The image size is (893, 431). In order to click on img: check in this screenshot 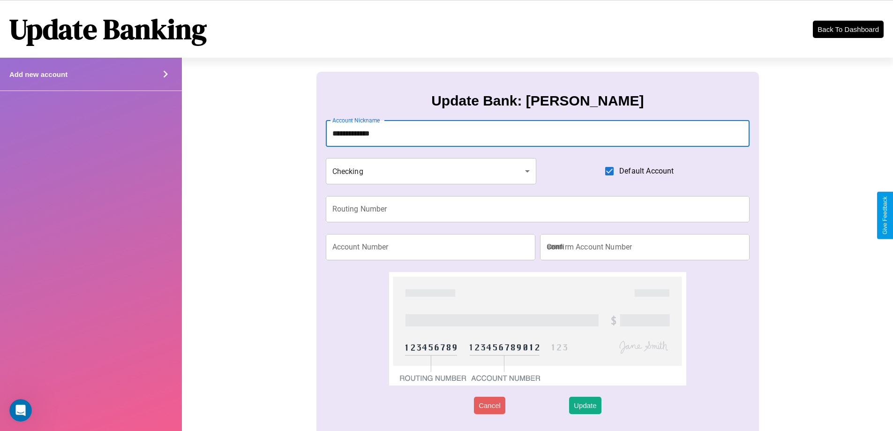, I will do `click(537, 329)`.